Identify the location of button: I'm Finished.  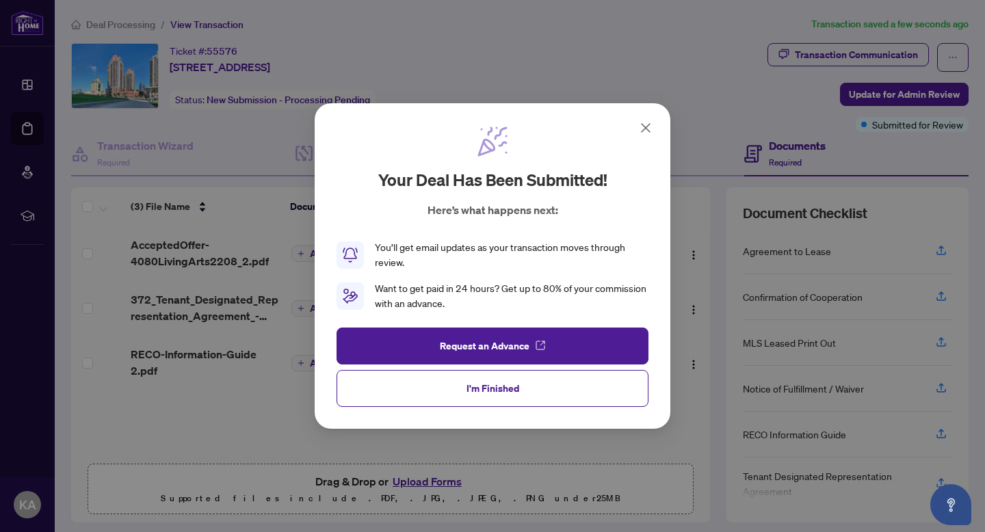
(492, 389).